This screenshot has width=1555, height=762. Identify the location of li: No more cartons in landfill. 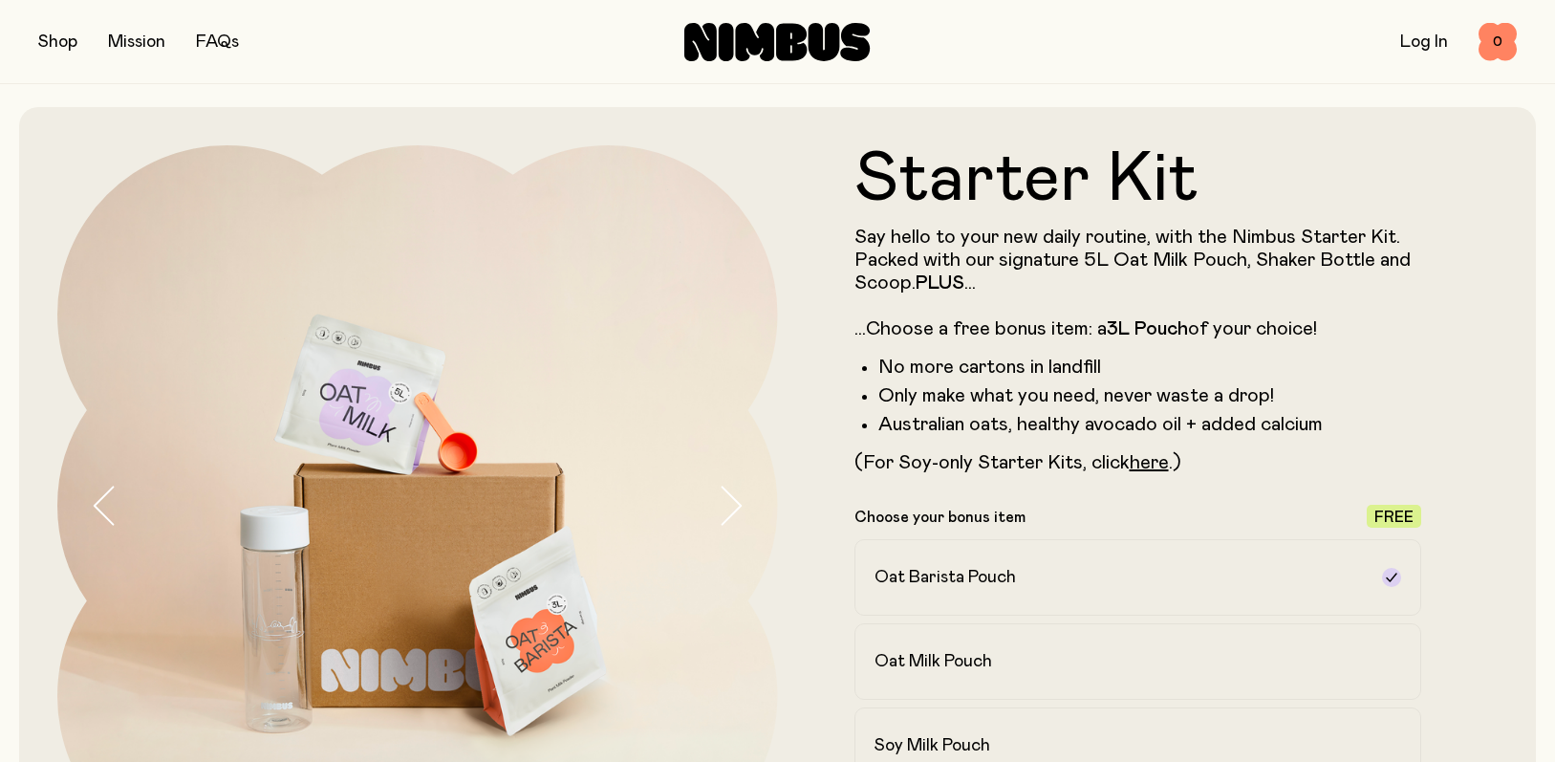
(1150, 367).